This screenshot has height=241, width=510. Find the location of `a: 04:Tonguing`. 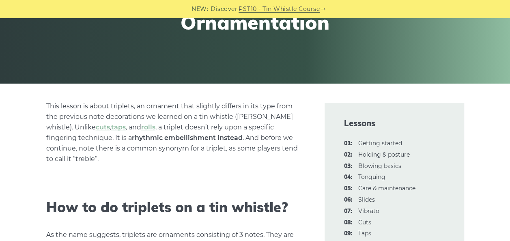

a: 04:Tonguing is located at coordinates (372, 177).